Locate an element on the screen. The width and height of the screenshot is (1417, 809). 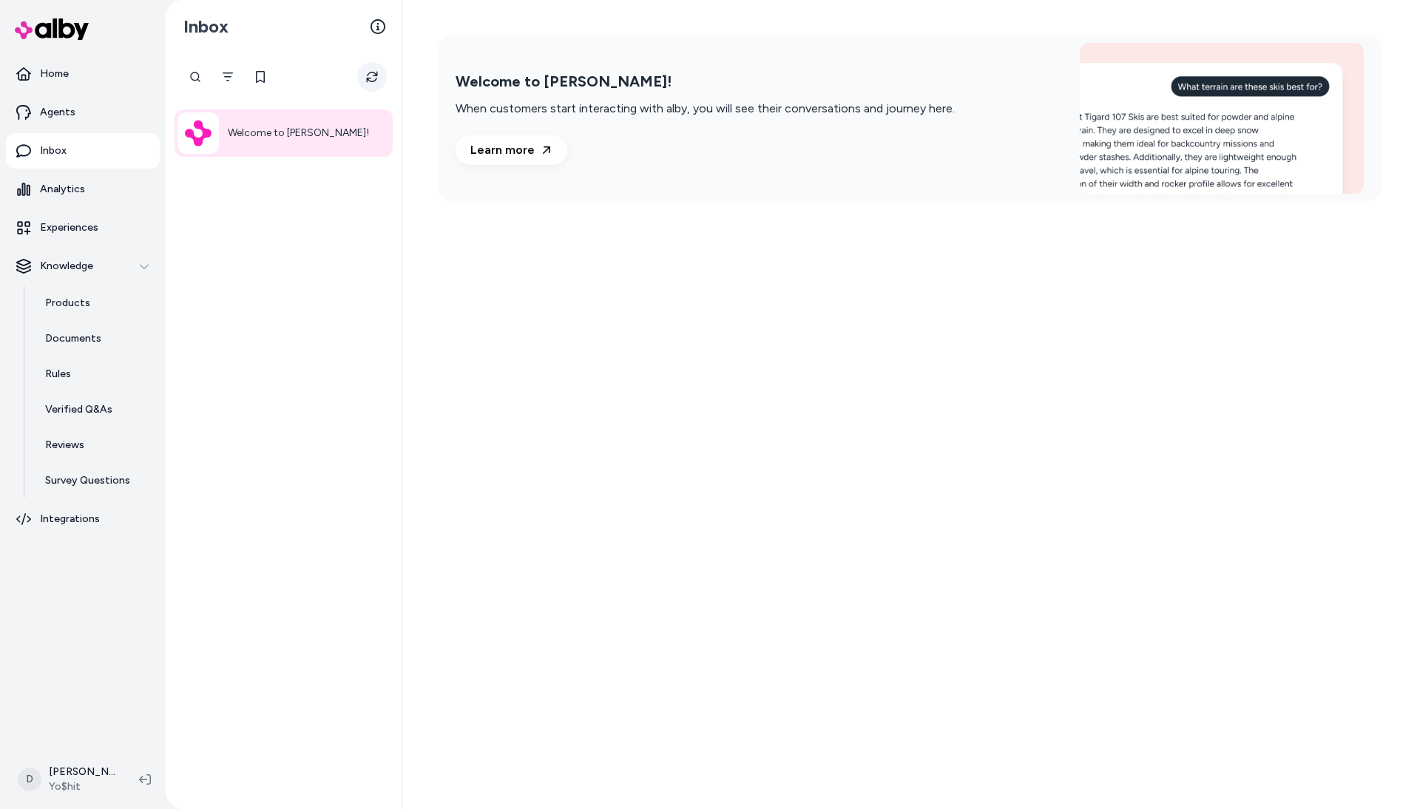
p: Integrations is located at coordinates (70, 519).